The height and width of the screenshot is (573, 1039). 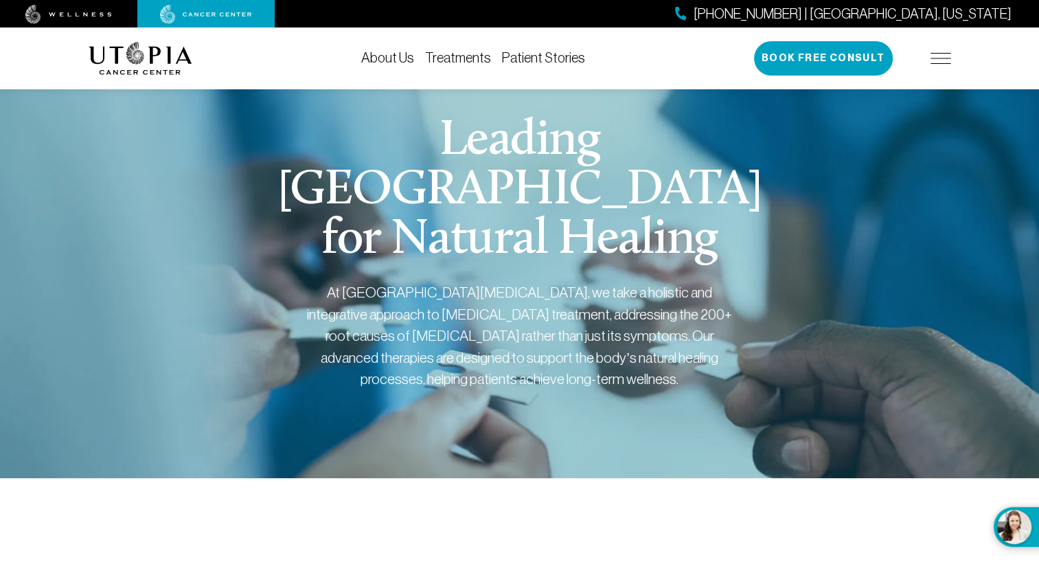 What do you see at coordinates (458, 58) in the screenshot?
I see `a: Treatments` at bounding box center [458, 58].